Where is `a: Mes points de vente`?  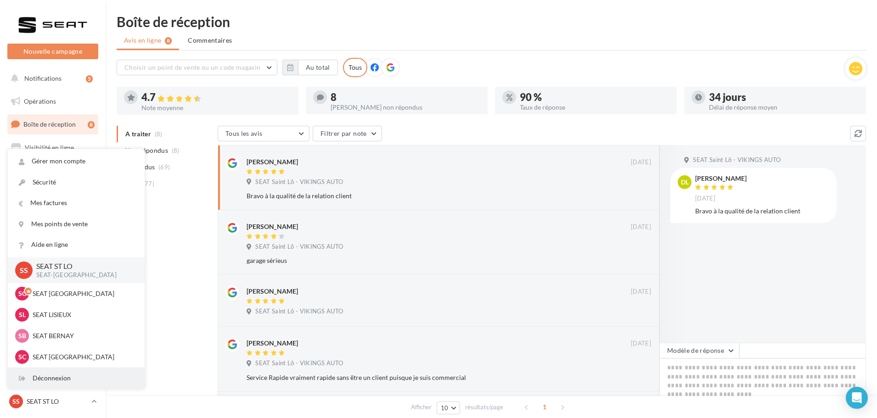 a: Mes points de vente is located at coordinates (76, 224).